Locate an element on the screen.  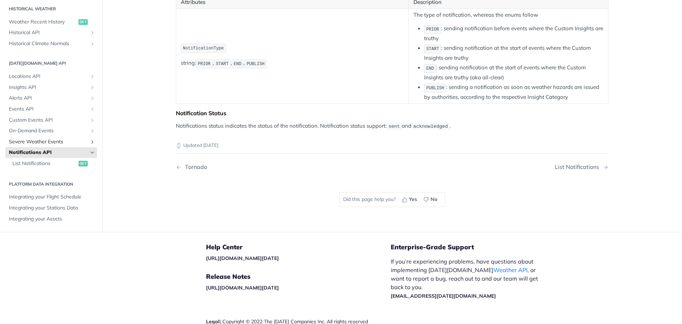
button: Show subpages for Historical Climate Normals is located at coordinates (92, 43).